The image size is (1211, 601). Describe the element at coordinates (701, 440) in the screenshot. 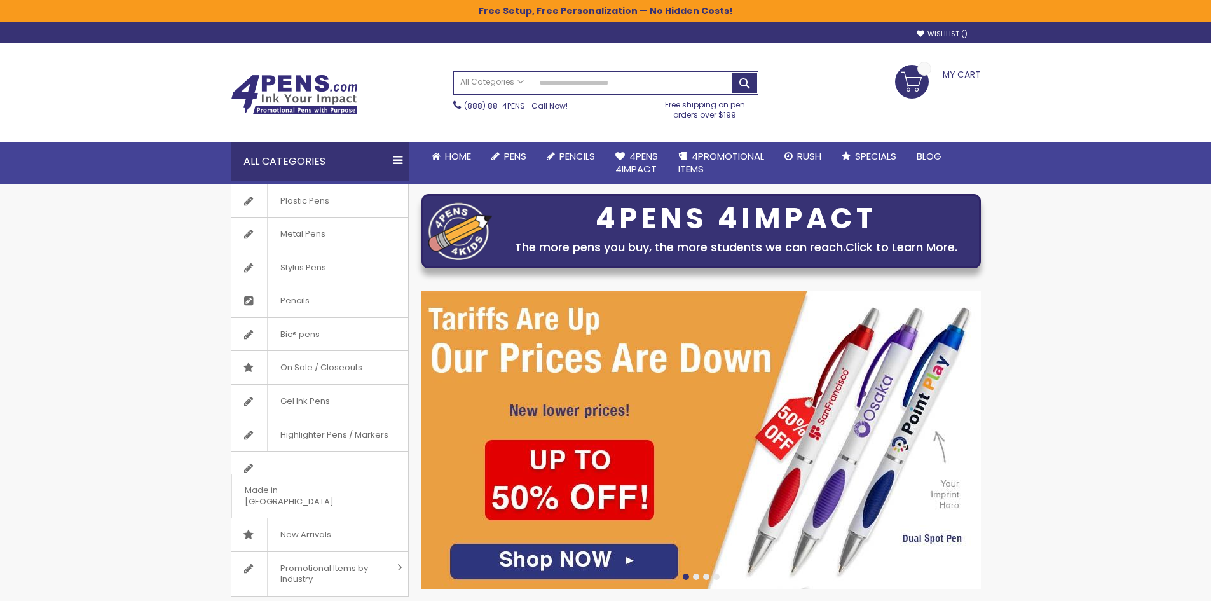

I see `img: /cheap-promotional-products.html` at that location.